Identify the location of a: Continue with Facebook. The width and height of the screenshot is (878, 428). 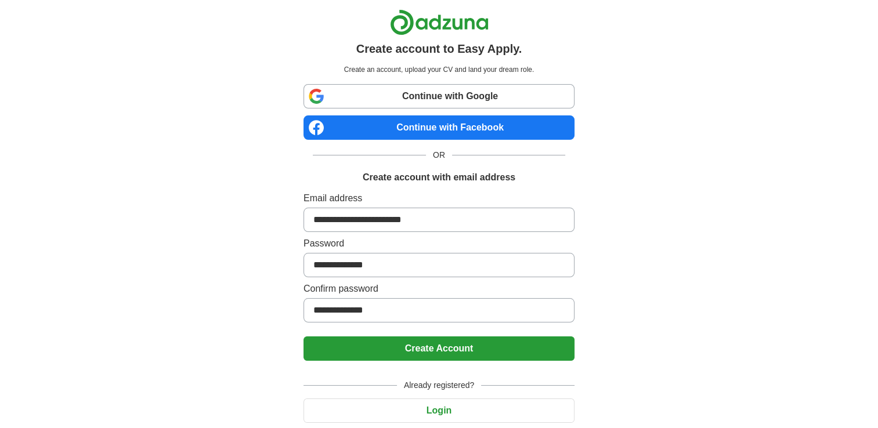
(439, 128).